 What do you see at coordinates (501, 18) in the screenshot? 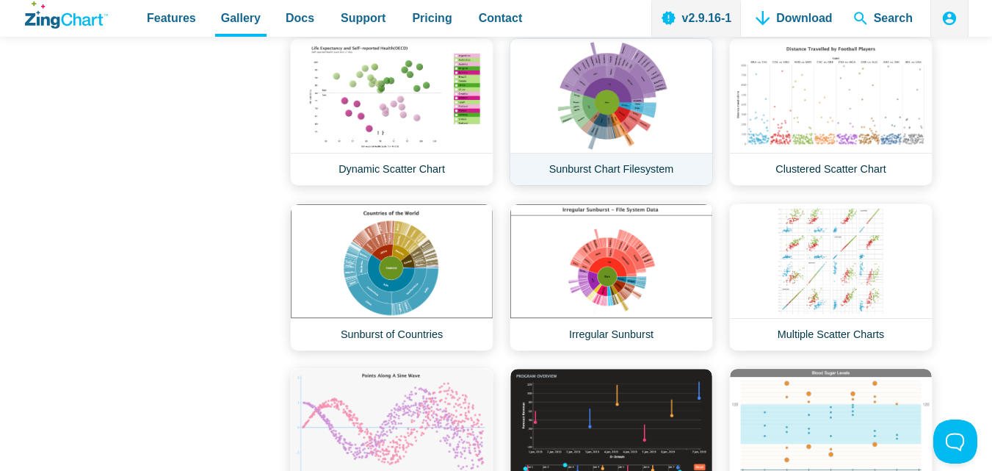
I see `span: Contact` at bounding box center [501, 18].